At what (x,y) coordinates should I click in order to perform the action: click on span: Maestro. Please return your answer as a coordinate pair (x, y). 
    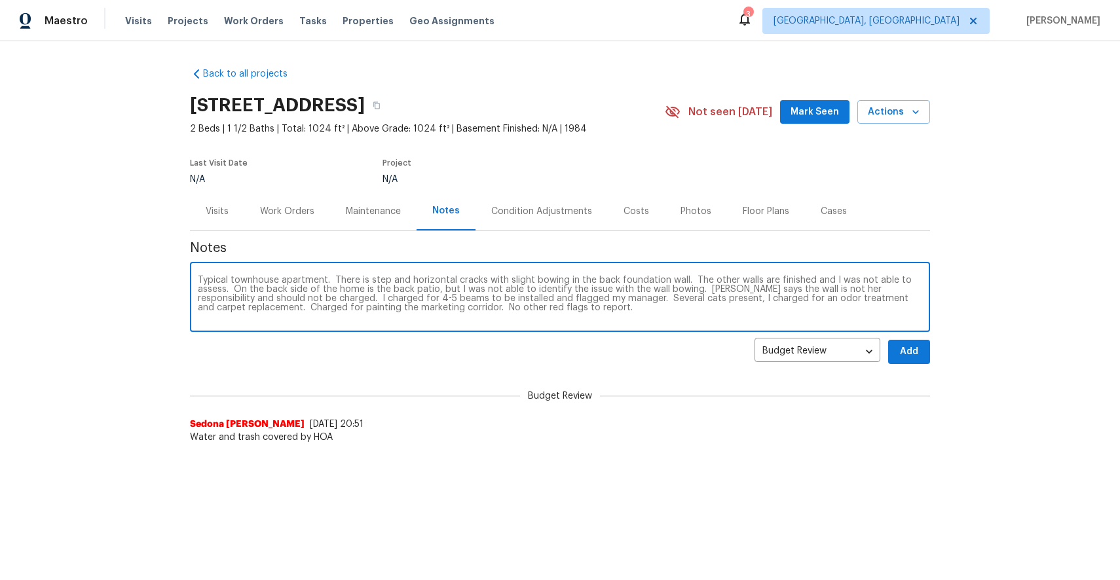
    Looking at the image, I should click on (66, 21).